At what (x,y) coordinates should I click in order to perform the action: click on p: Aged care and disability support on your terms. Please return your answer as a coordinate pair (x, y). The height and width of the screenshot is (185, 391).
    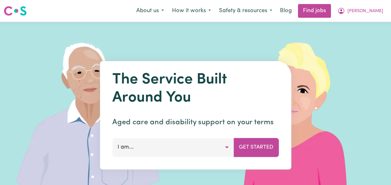
    Looking at the image, I should click on (195, 122).